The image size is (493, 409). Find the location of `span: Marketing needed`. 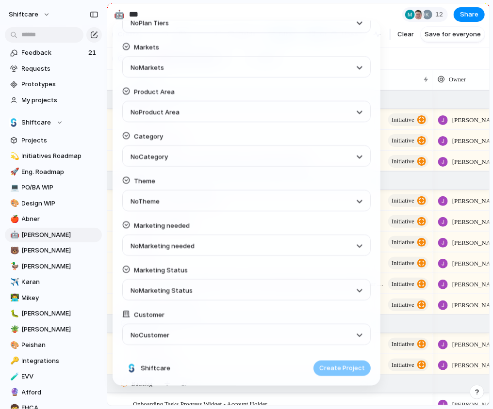

span: Marketing needed is located at coordinates (162, 225).